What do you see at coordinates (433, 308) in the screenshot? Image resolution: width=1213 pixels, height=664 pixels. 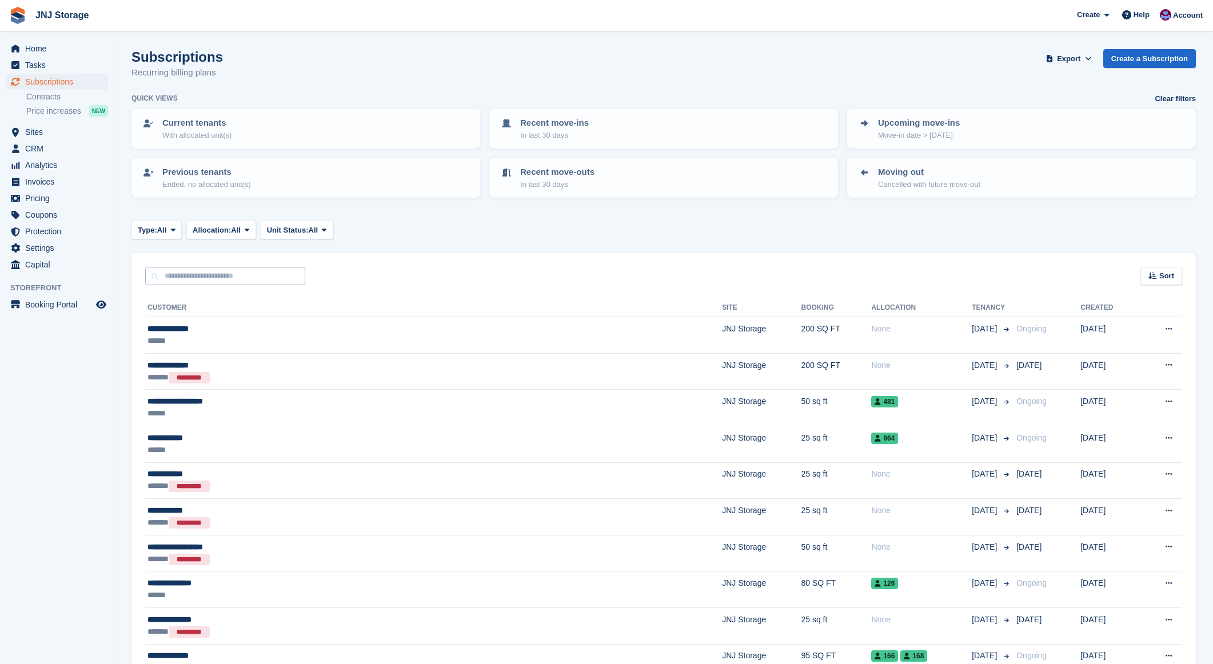 I see `th: Customer` at bounding box center [433, 308].